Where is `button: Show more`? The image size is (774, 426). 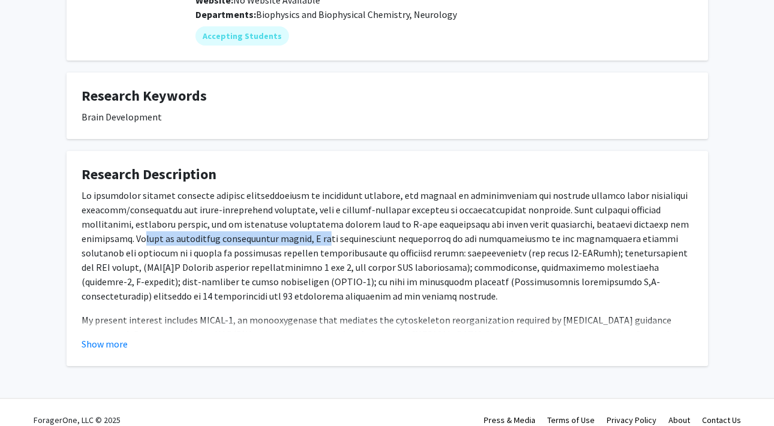
button: Show more is located at coordinates (104, 344).